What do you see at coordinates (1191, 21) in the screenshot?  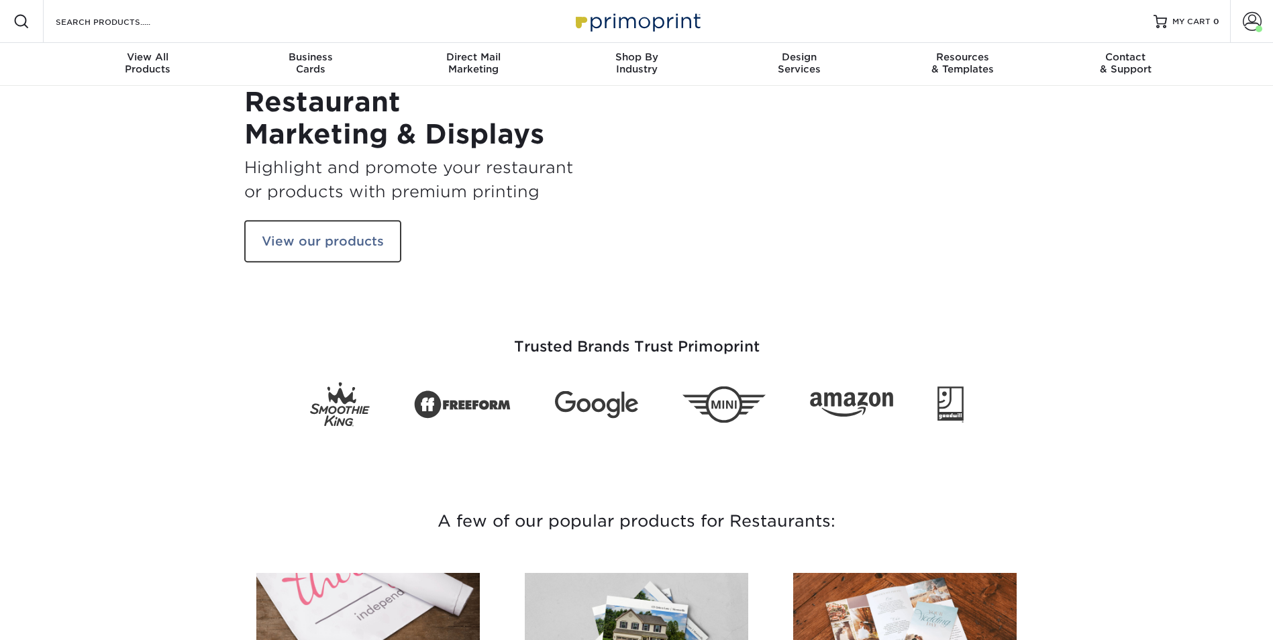 I see `span: MY CART` at bounding box center [1191, 21].